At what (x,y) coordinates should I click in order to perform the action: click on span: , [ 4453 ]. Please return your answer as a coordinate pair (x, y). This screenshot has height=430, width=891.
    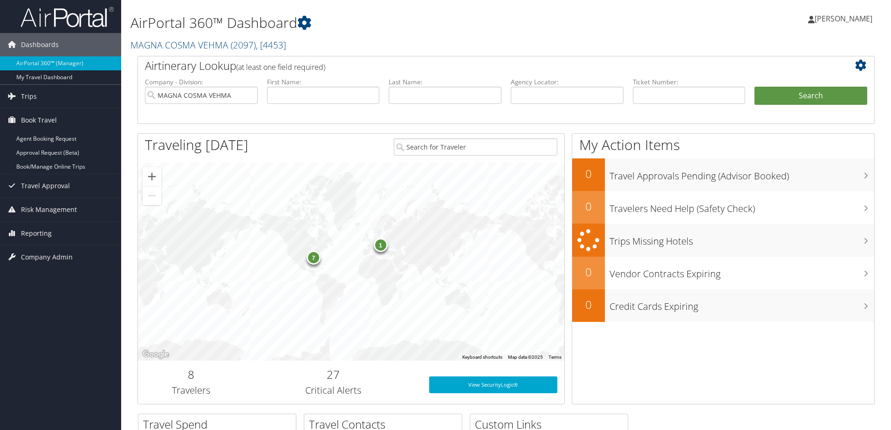
    Looking at the image, I should click on (271, 45).